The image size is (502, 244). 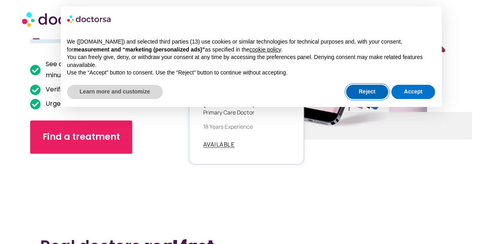 What do you see at coordinates (219, 145) in the screenshot?
I see `a: AVAILABLE` at bounding box center [219, 145].